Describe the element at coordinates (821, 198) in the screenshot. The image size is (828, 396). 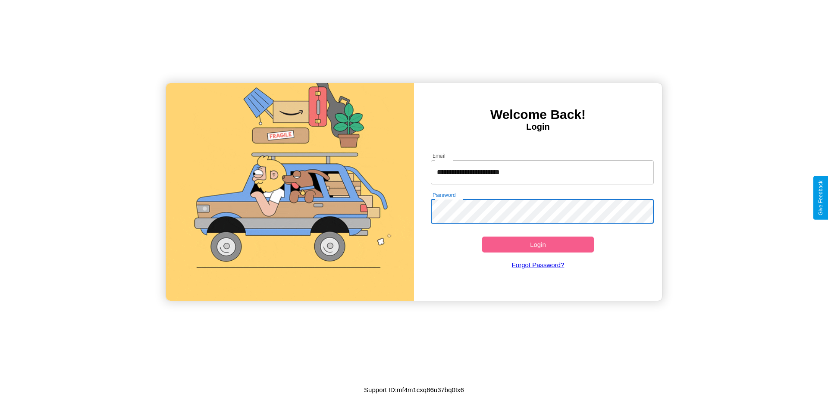
I see `div: Give Feedback` at that location.